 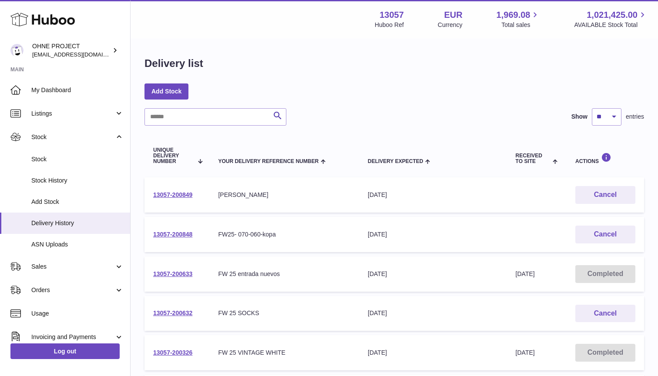 What do you see at coordinates (514, 15) in the screenshot?
I see `span: 1,969.08` at bounding box center [514, 15].